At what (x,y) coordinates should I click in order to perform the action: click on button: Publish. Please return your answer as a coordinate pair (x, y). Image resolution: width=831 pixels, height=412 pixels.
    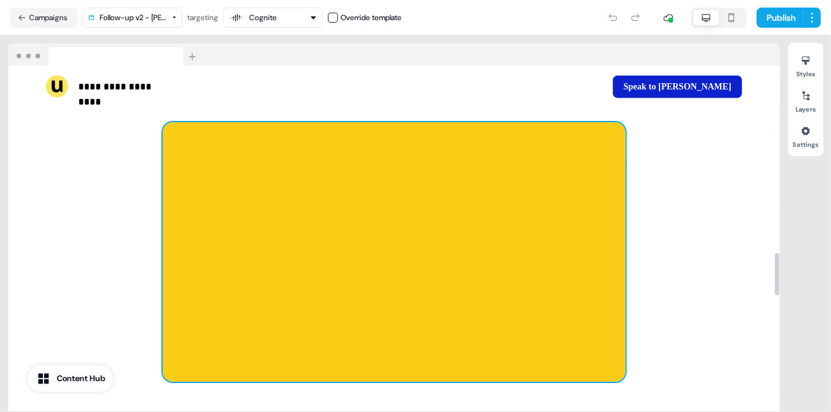
    Looking at the image, I should click on (780, 18).